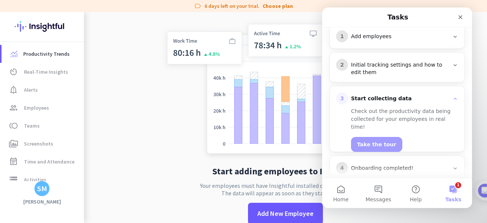 The width and height of the screenshot is (487, 223). I want to click on a: storageActivities, so click(43, 180).